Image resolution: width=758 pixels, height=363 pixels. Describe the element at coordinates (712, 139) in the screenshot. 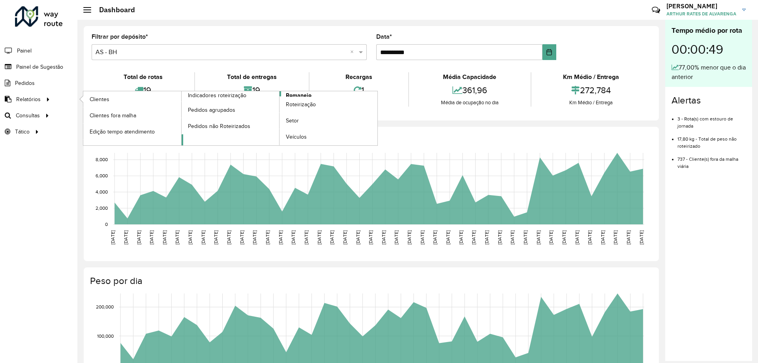

I see `li: 17,80 kg - Total de peso não roteirizado` at that location.